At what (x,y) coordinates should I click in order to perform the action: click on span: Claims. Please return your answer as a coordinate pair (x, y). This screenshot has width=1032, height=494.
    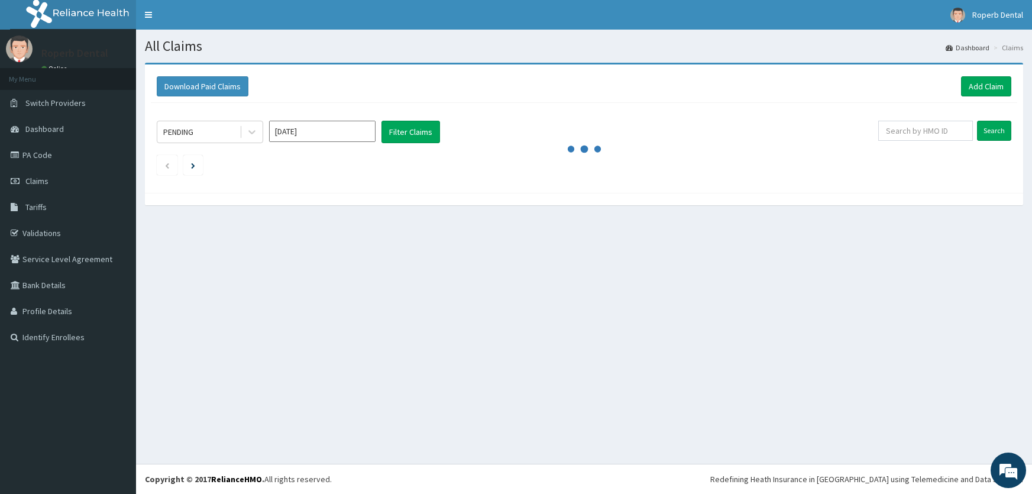
    Looking at the image, I should click on (37, 181).